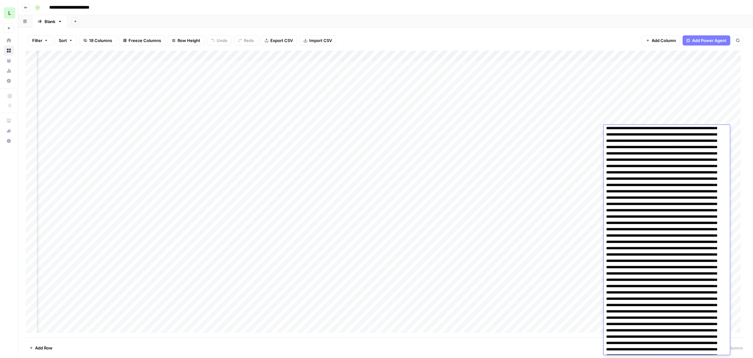 This screenshot has width=753, height=358. Describe the element at coordinates (37, 40) in the screenshot. I see `span: Filter` at that location.